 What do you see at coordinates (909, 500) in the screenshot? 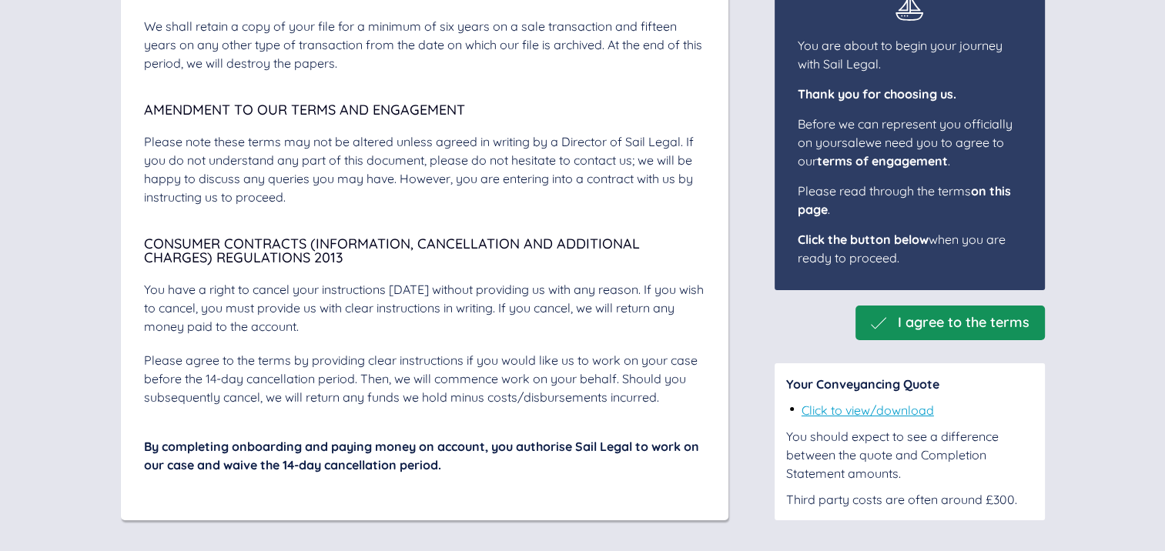
I see `div: Third party costs are often around £300.` at bounding box center [909, 500].